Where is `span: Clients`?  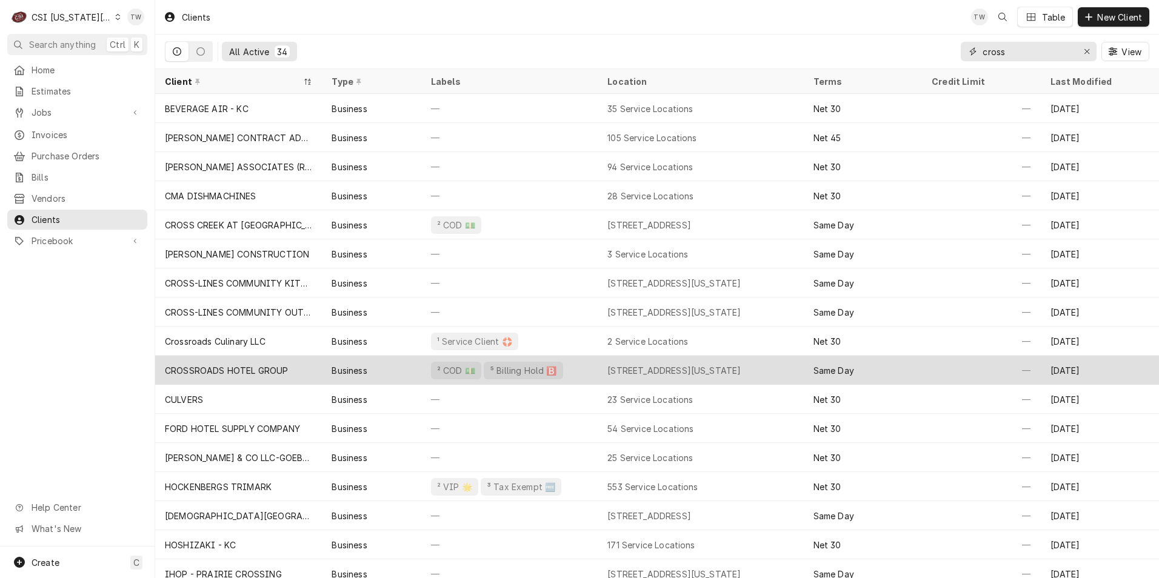
span: Clients is located at coordinates (86, 219).